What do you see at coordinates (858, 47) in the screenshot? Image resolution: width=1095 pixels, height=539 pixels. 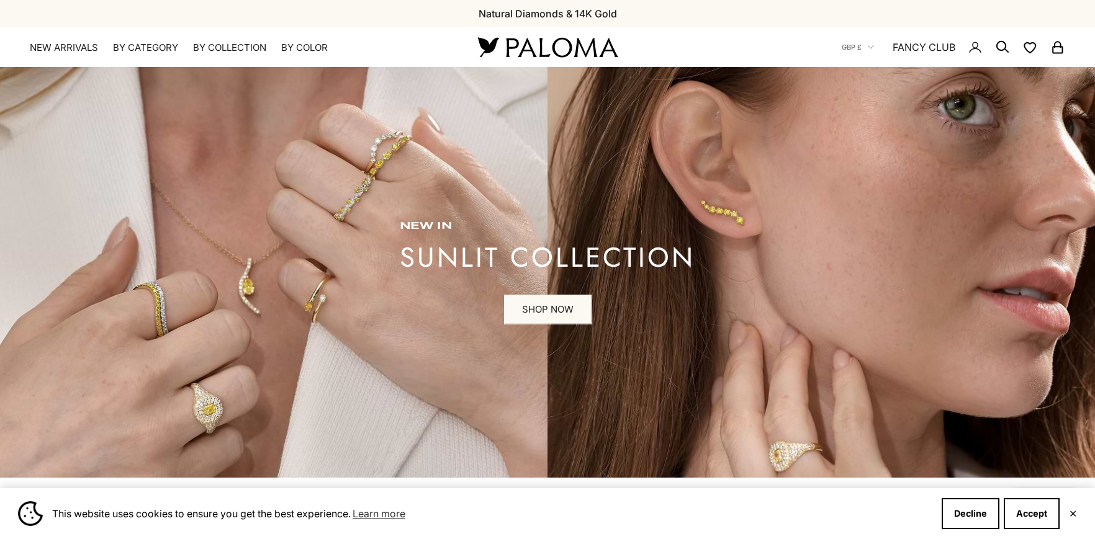 I see `button: GBP £` at bounding box center [858, 47].